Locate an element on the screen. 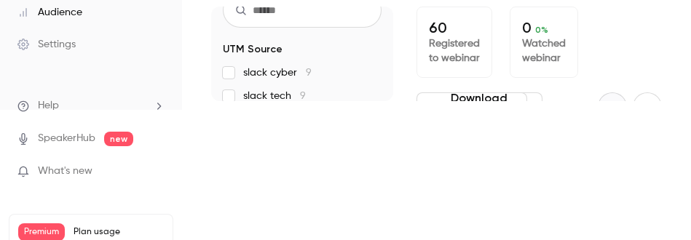 The image size is (691, 240). span: slack tech is located at coordinates (275, 96).